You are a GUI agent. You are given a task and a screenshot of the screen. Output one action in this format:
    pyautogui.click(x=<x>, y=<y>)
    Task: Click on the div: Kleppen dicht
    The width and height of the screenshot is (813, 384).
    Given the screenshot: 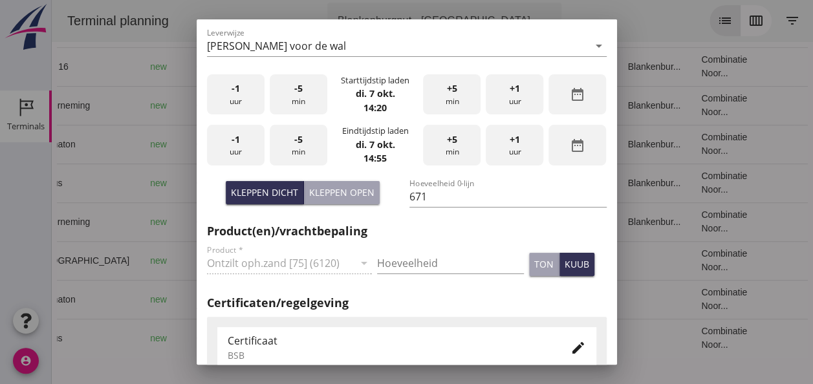 What is the action you would take?
    pyautogui.click(x=264, y=192)
    